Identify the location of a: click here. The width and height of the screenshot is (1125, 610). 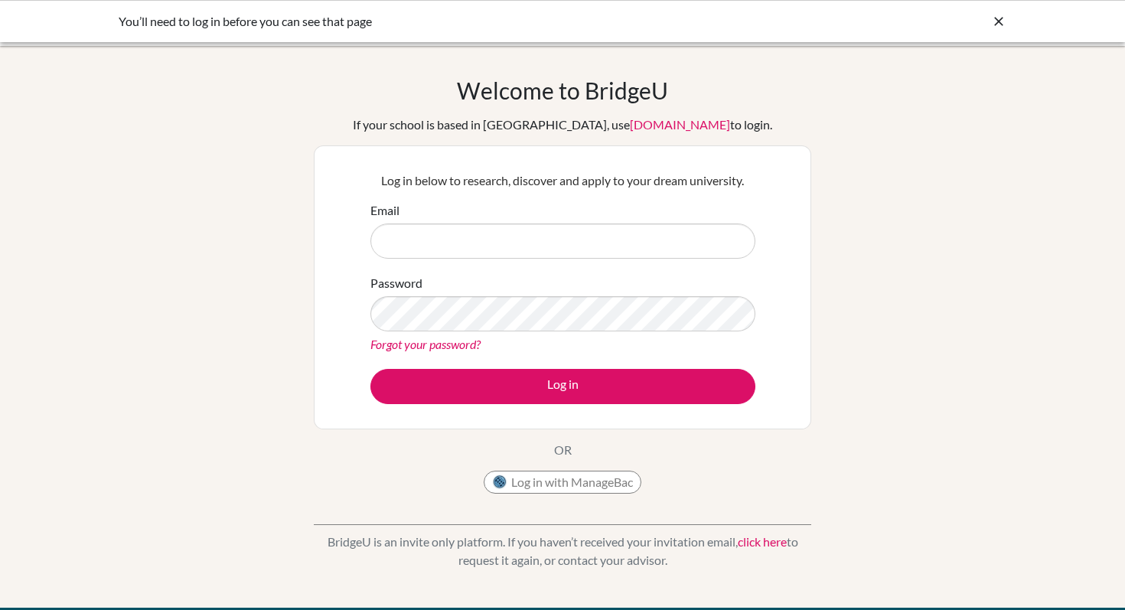
(762, 541).